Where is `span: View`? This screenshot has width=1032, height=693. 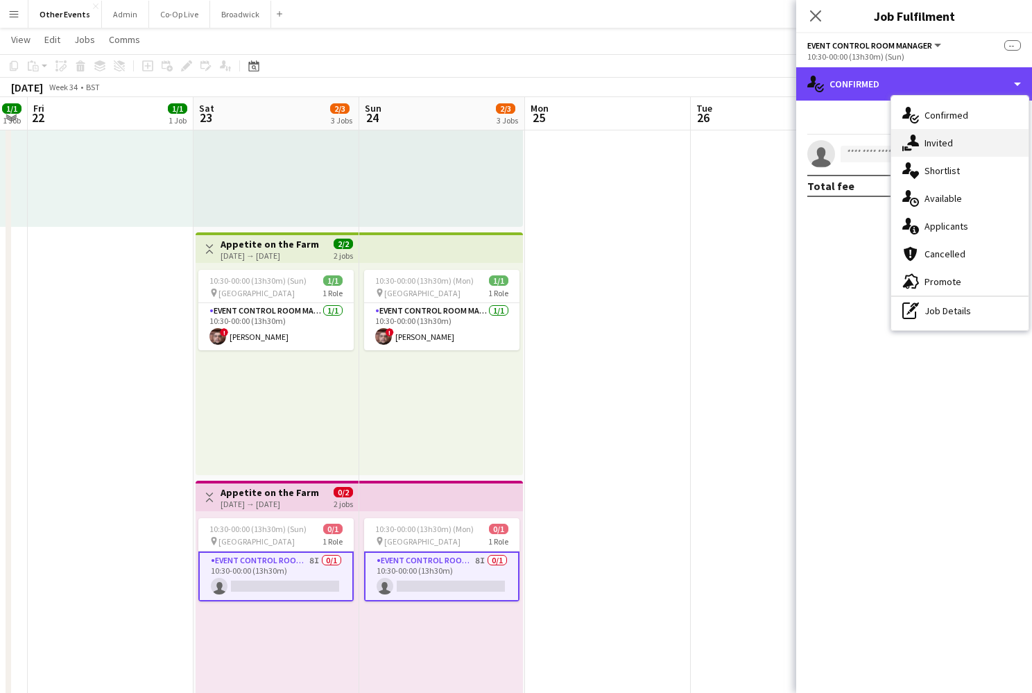 span: View is located at coordinates (21, 40).